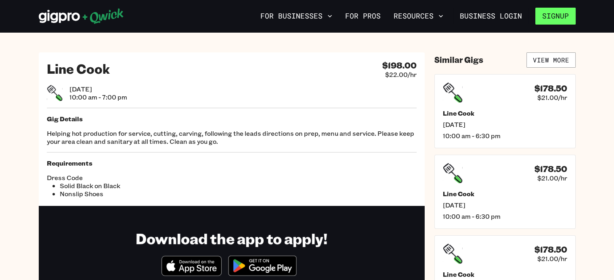 This screenshot has height=280, width=614. I want to click on h4: $198.00, so click(399, 65).